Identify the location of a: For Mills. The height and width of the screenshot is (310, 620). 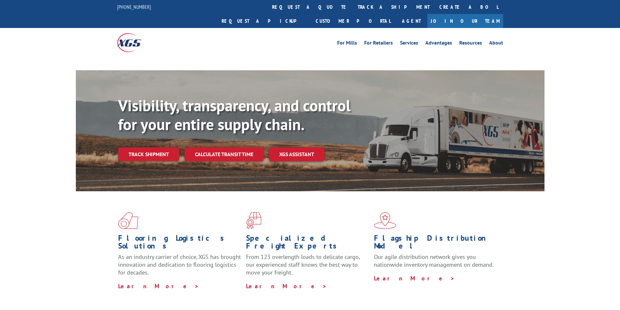
(347, 44).